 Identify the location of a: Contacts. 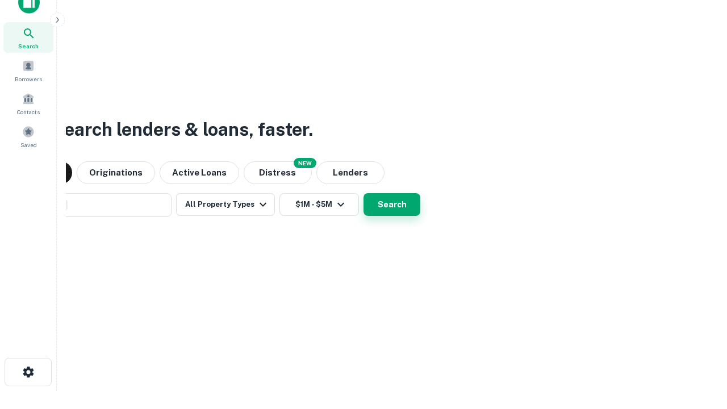
(28, 103).